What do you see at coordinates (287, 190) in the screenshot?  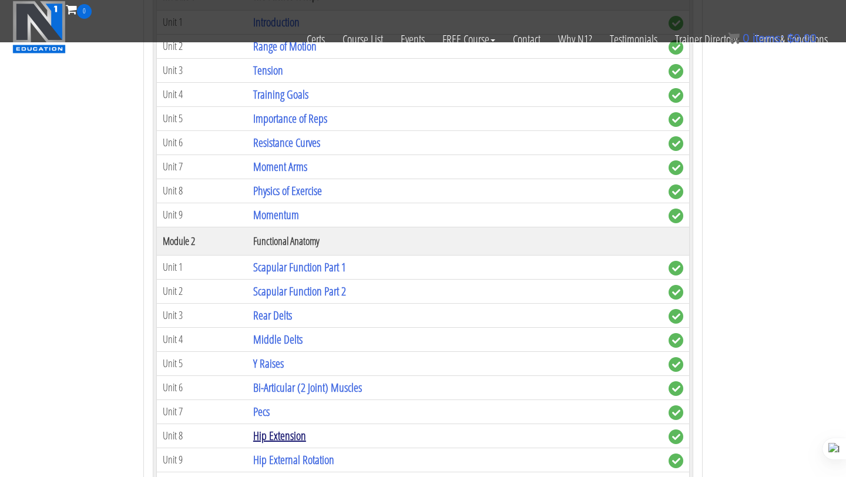 I see `a: Physics of Exercise` at bounding box center [287, 190].